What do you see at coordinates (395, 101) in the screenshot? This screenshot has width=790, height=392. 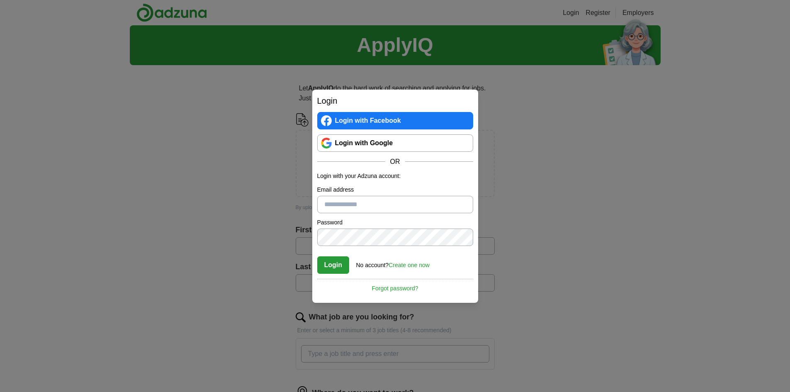 I see `h2: Login` at bounding box center [395, 101].